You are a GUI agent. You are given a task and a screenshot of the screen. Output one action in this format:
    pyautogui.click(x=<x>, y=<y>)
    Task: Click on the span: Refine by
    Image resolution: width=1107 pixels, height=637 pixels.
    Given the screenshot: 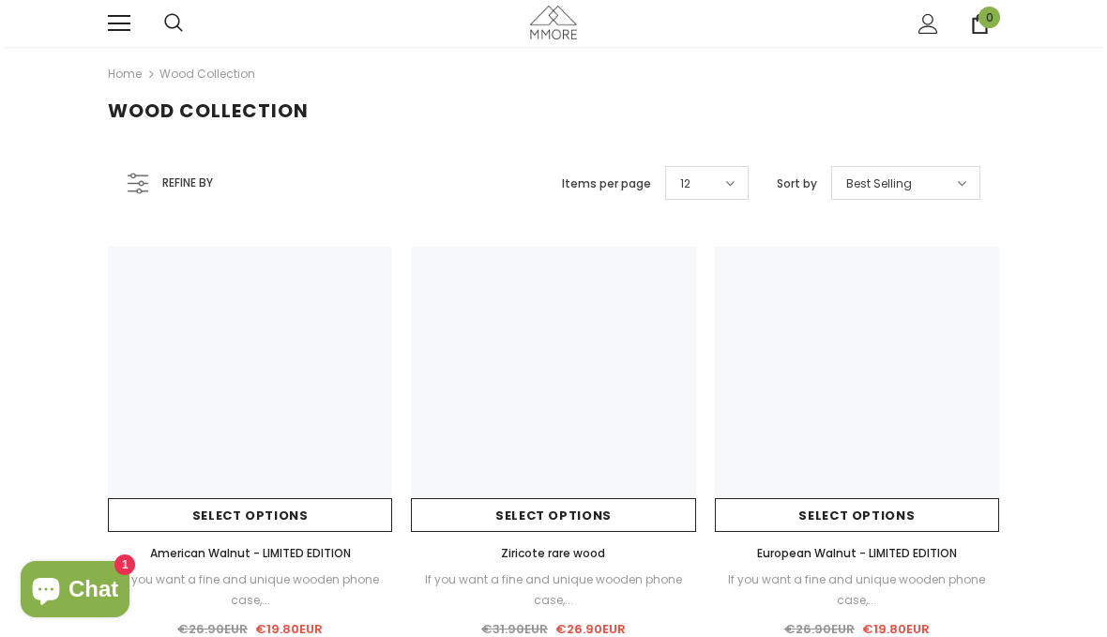 What is the action you would take?
    pyautogui.click(x=188, y=183)
    